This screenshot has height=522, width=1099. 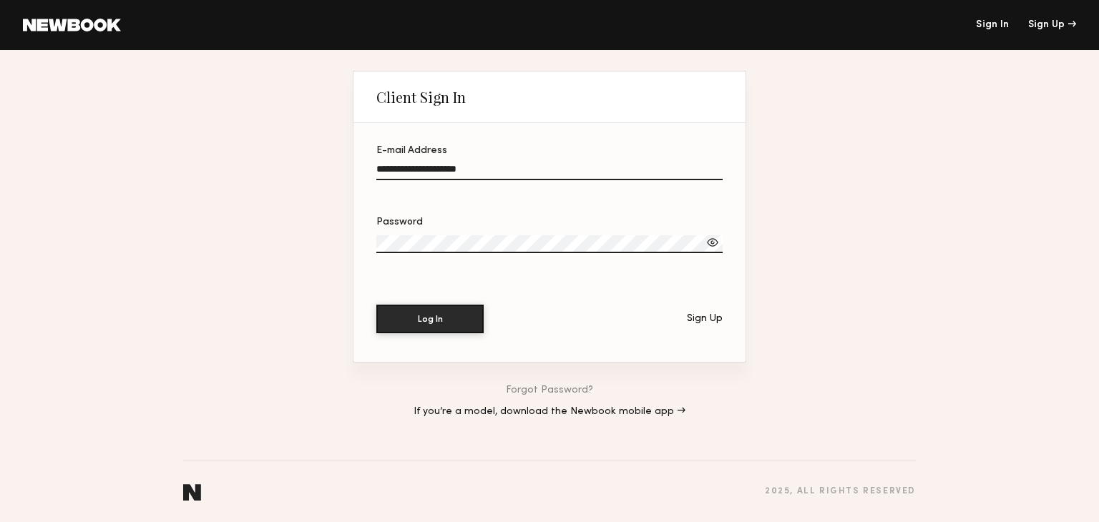 I want to click on input: Password, so click(x=550, y=244).